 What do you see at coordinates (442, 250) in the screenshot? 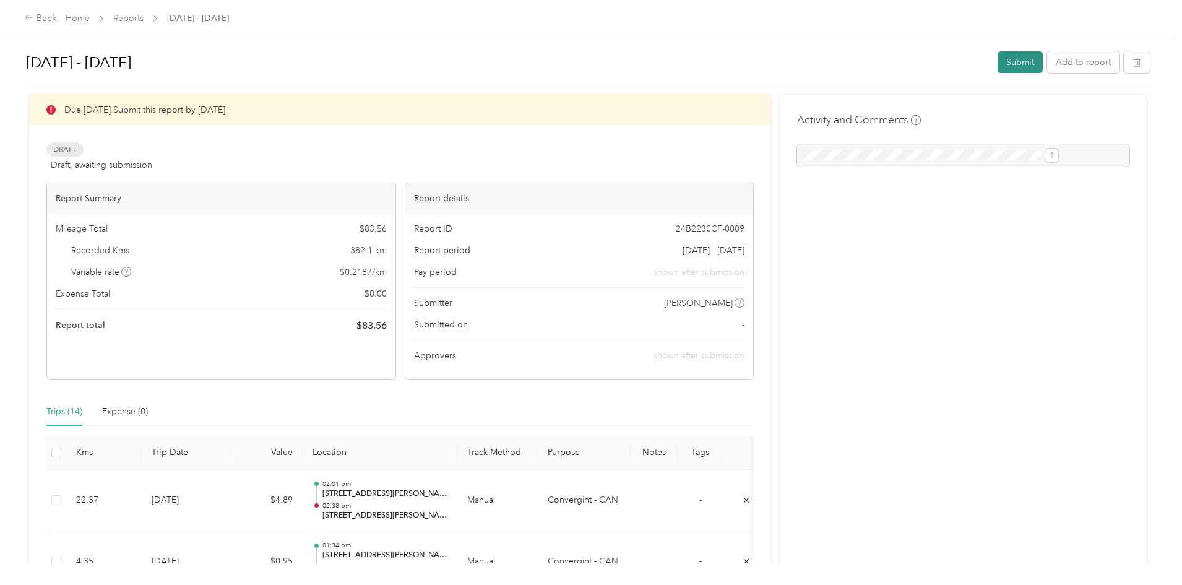
I see `span: Report period` at bounding box center [442, 250].